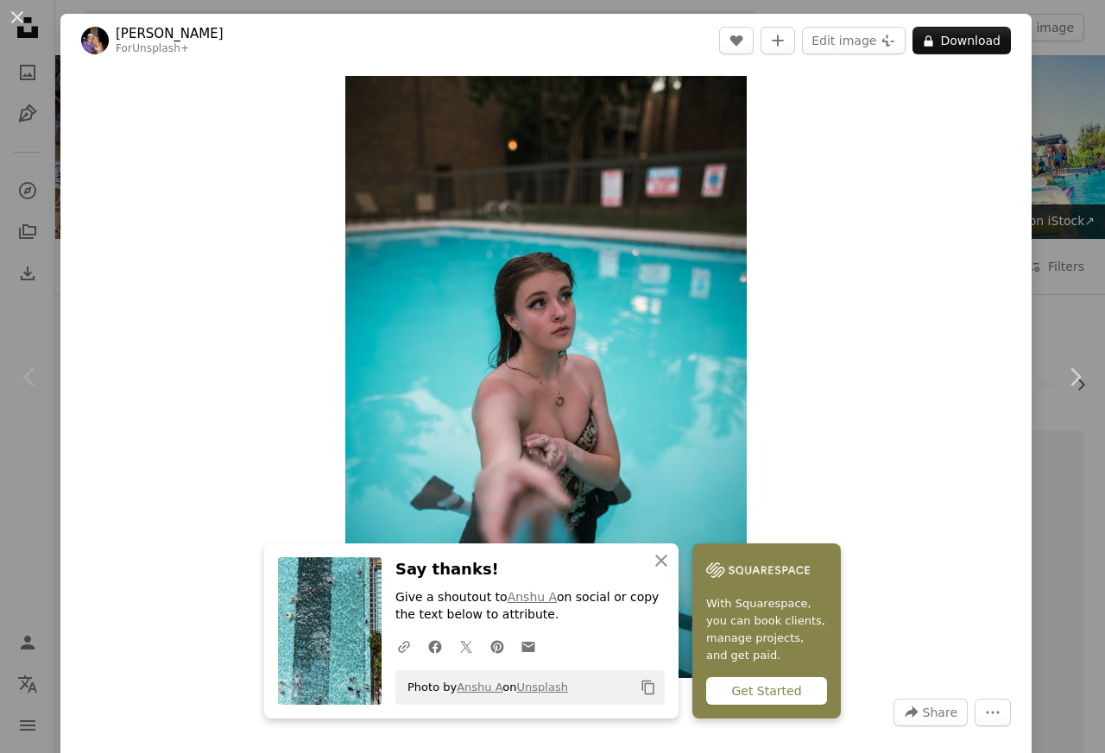  What do you see at coordinates (778, 41) in the screenshot?
I see `button: Add to Collection` at bounding box center [778, 41].